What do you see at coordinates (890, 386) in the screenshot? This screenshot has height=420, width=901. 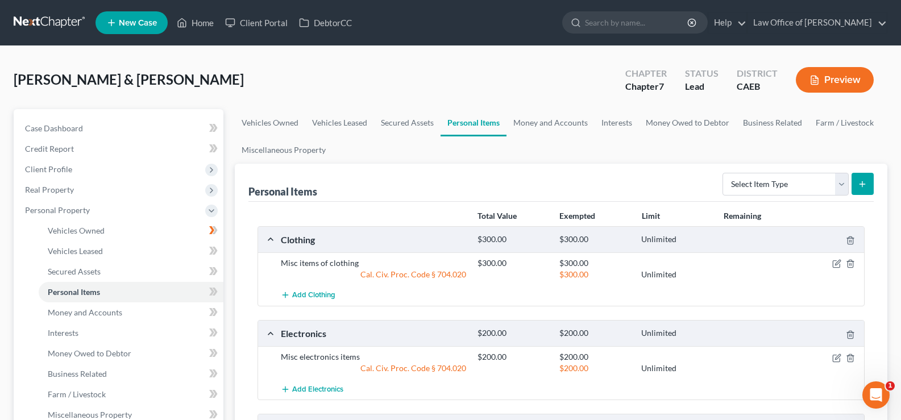 I see `span: 1` at bounding box center [890, 386].